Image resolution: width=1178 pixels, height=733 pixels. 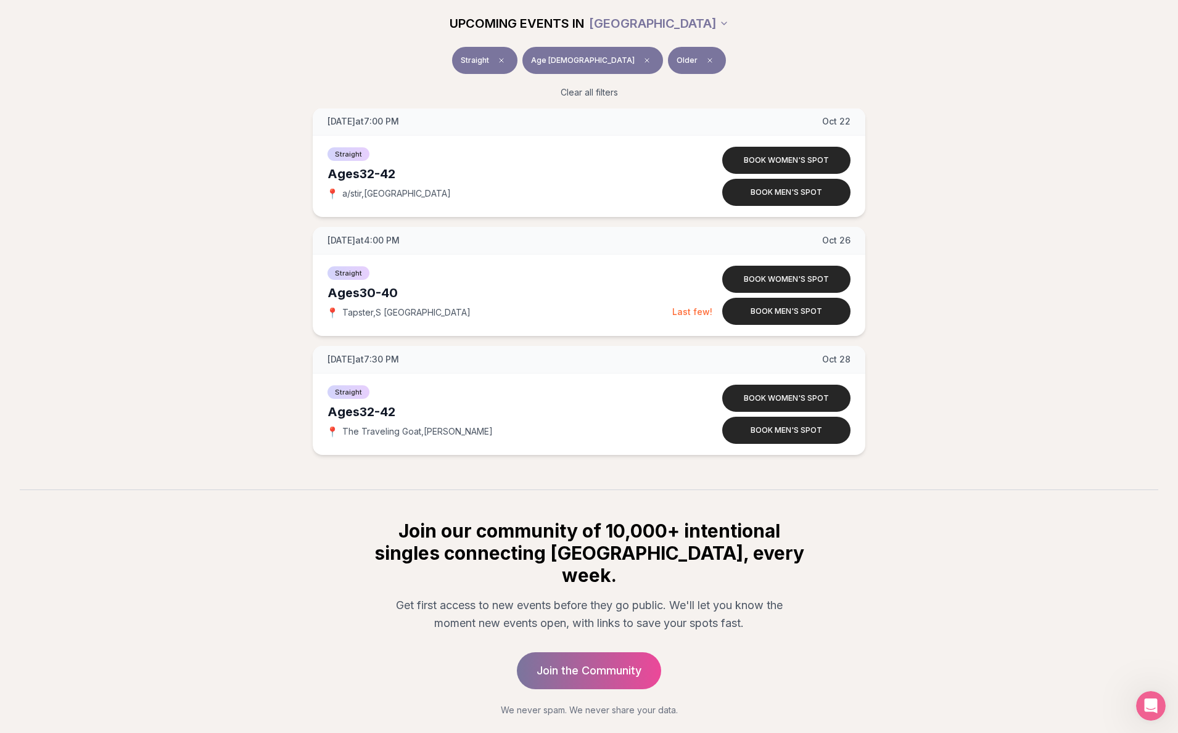 I want to click on span: Oct 22, so click(x=836, y=122).